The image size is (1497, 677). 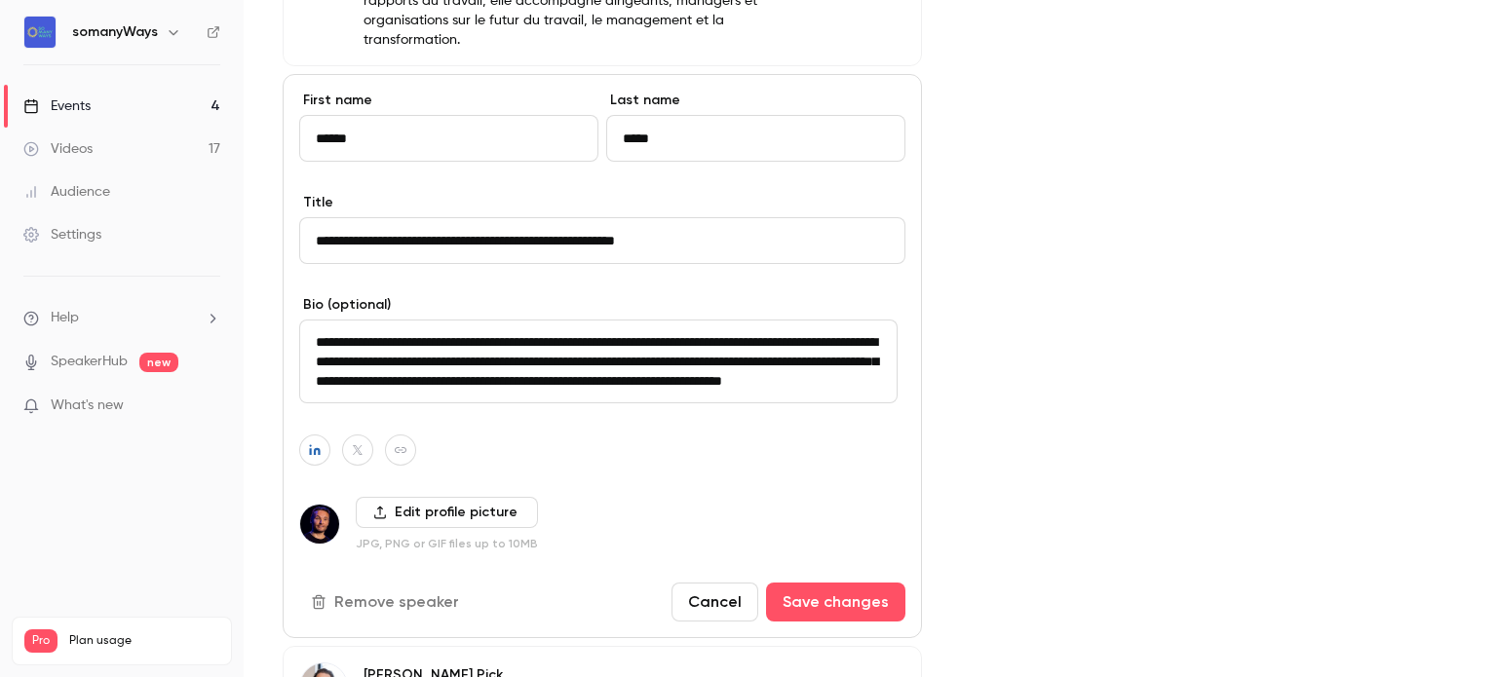 I want to click on button: Cancel, so click(x=714, y=602).